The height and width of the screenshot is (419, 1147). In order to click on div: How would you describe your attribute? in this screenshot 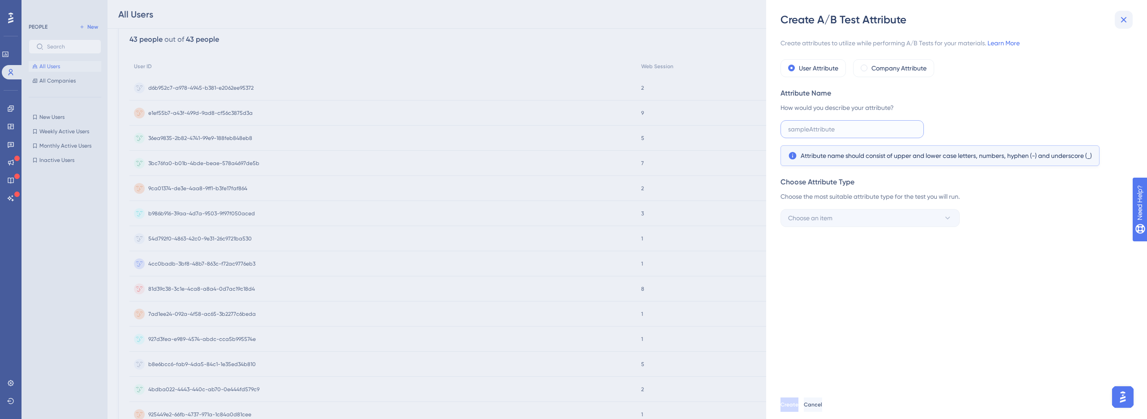, I will do `click(954, 108)`.